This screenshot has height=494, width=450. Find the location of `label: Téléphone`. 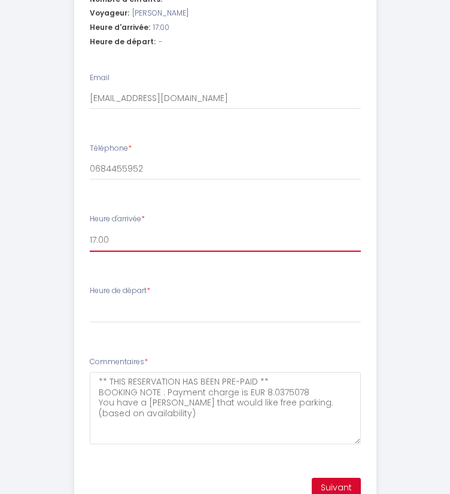

label: Téléphone is located at coordinates (111, 148).